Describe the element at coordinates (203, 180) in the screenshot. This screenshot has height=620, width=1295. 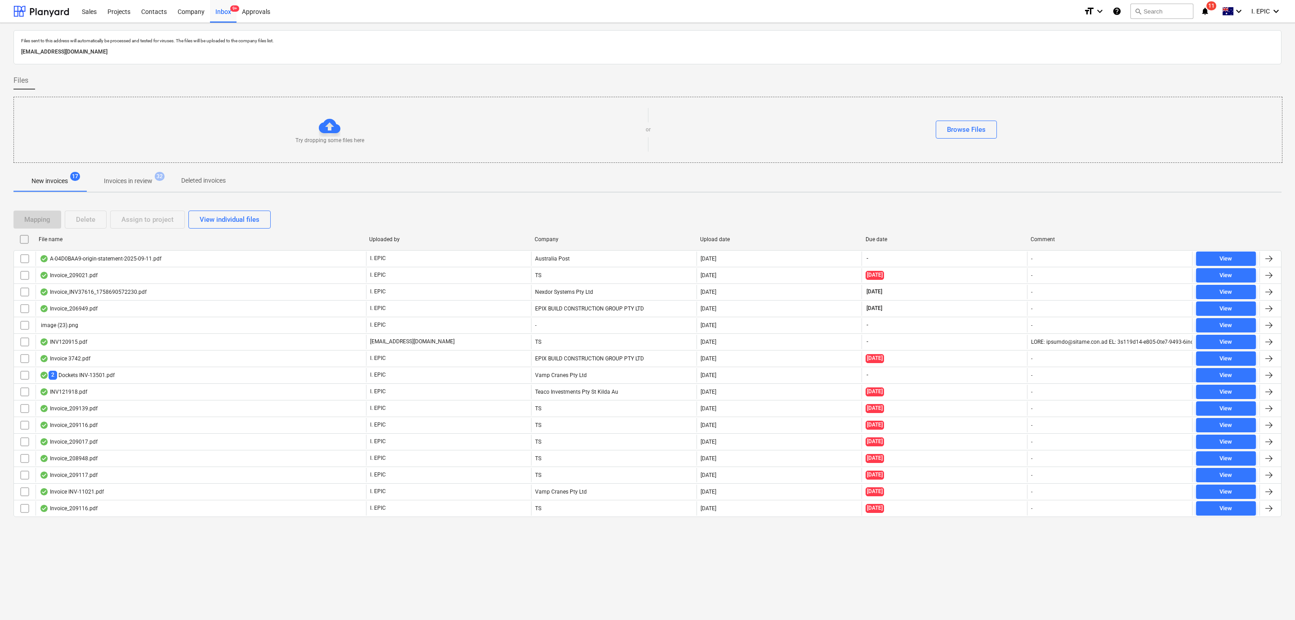
I see `p: Deleted invoices` at that location.